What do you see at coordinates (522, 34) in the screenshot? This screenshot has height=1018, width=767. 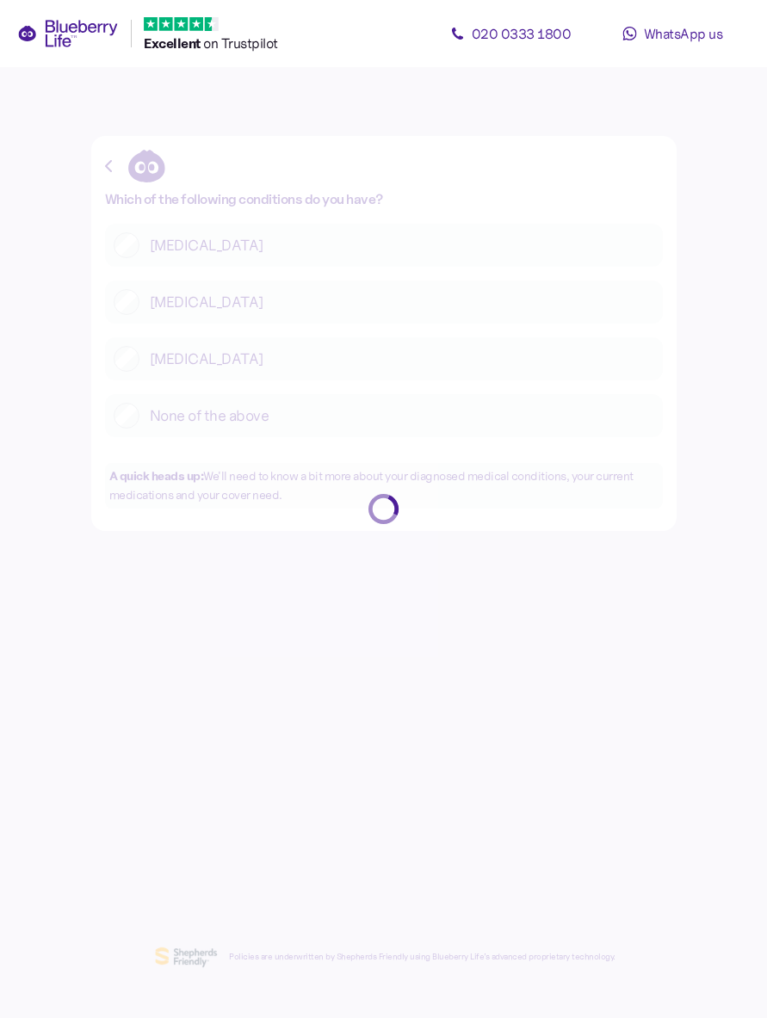 I see `span: 020 0333 1800` at bounding box center [522, 34].